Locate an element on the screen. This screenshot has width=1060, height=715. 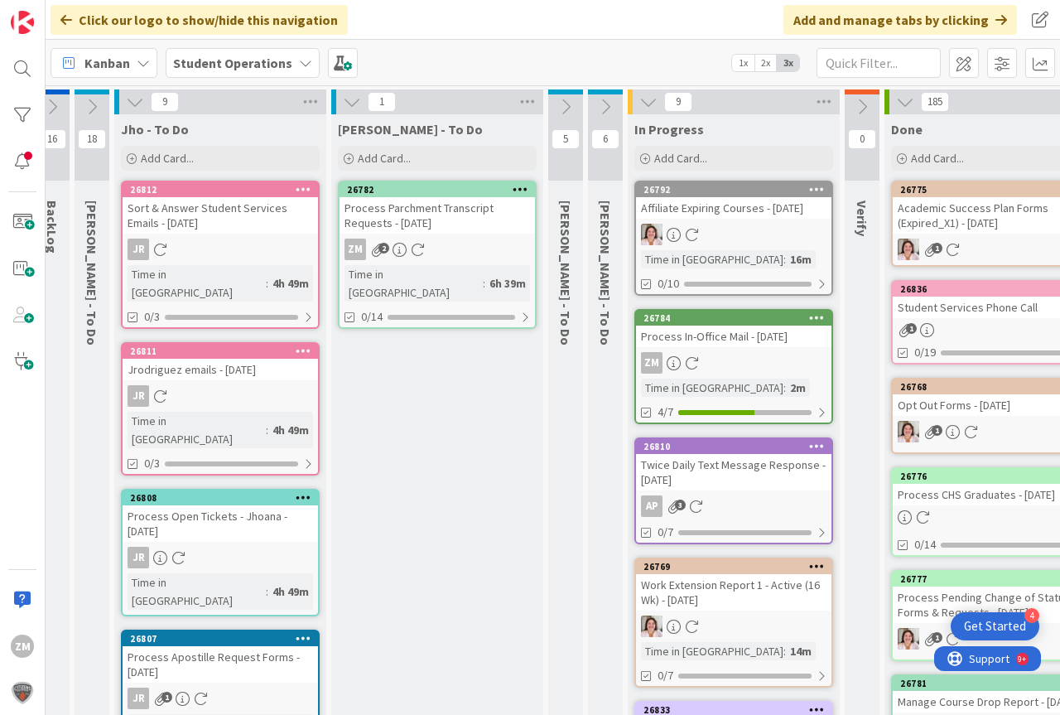
div: Add and manage tabs by clicking is located at coordinates (900, 20).